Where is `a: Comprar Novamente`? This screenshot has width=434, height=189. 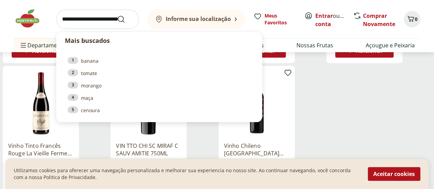
a: Comprar Novamente is located at coordinates (379, 20).